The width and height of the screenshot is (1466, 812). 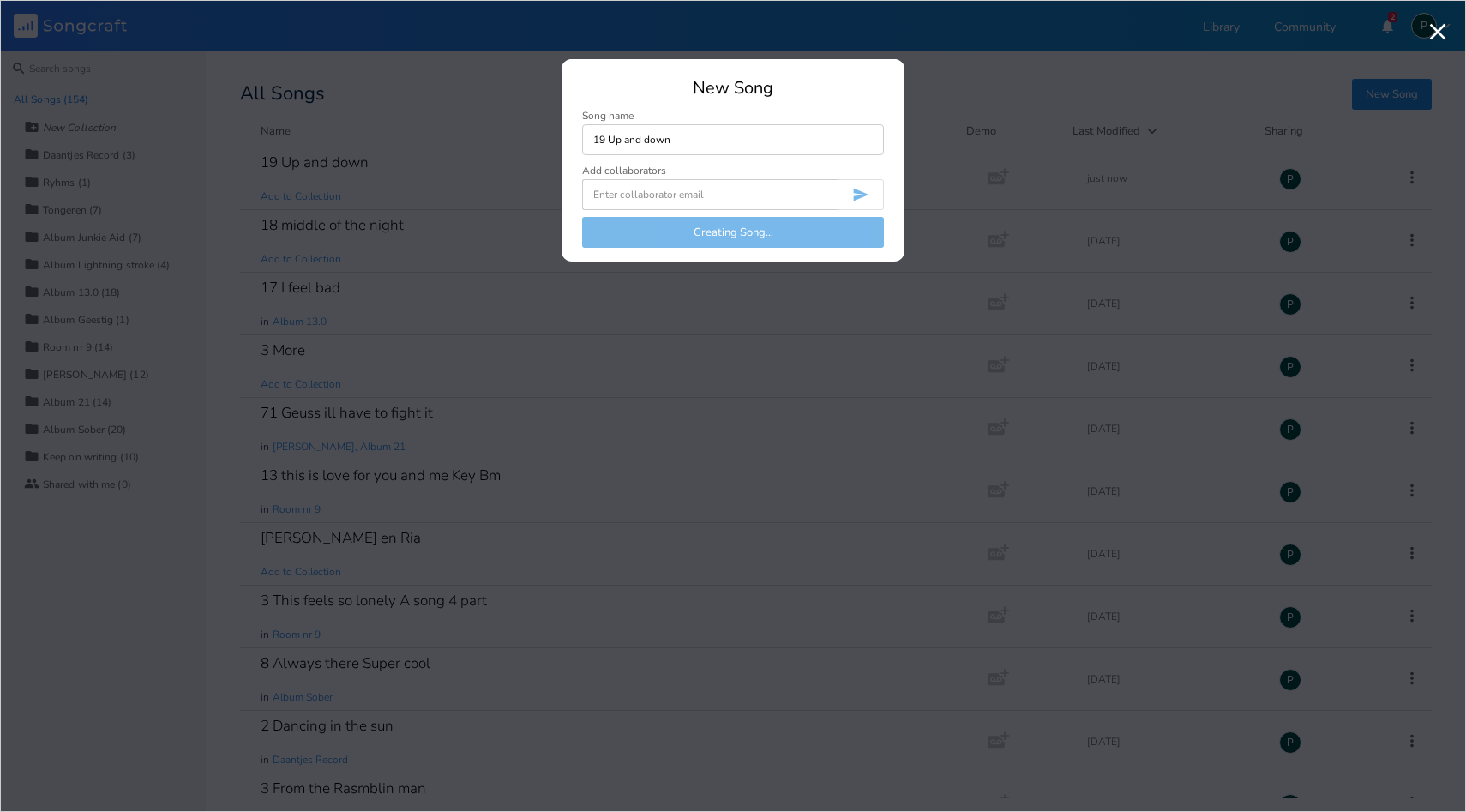 What do you see at coordinates (733, 116) in the screenshot?
I see `div: Song name` at bounding box center [733, 116].